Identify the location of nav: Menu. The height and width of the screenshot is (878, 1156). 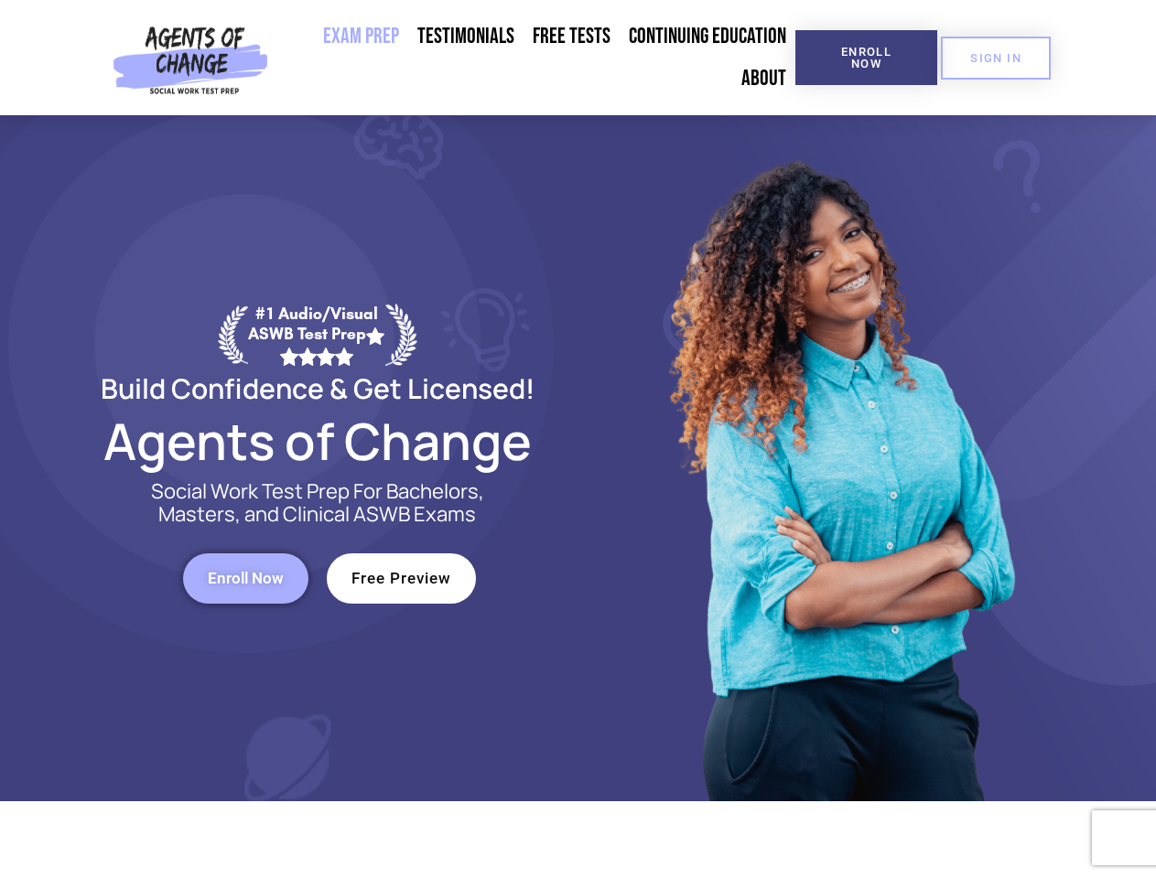
(535, 58).